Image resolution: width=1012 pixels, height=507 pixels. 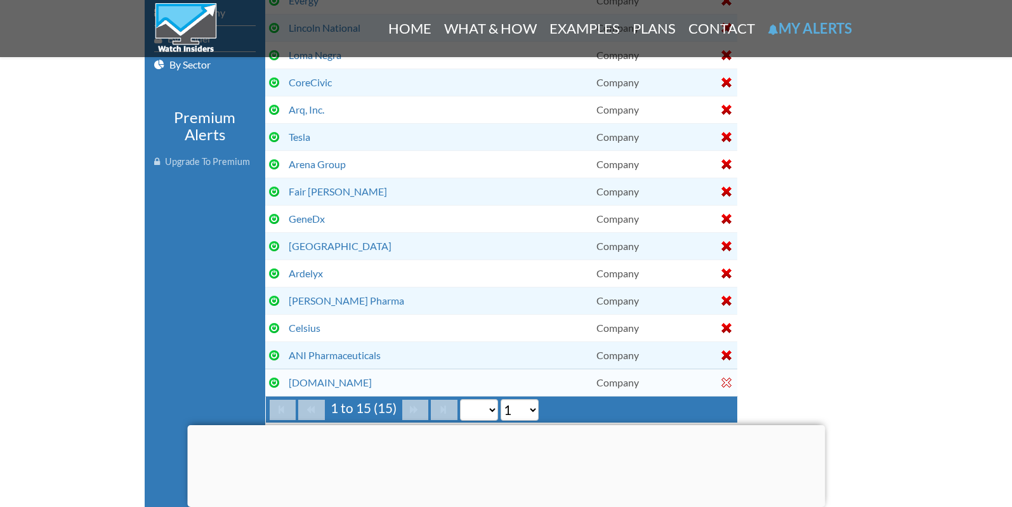 What do you see at coordinates (520, 410) in the screenshot?
I see `select: Select page number` at bounding box center [520, 410].